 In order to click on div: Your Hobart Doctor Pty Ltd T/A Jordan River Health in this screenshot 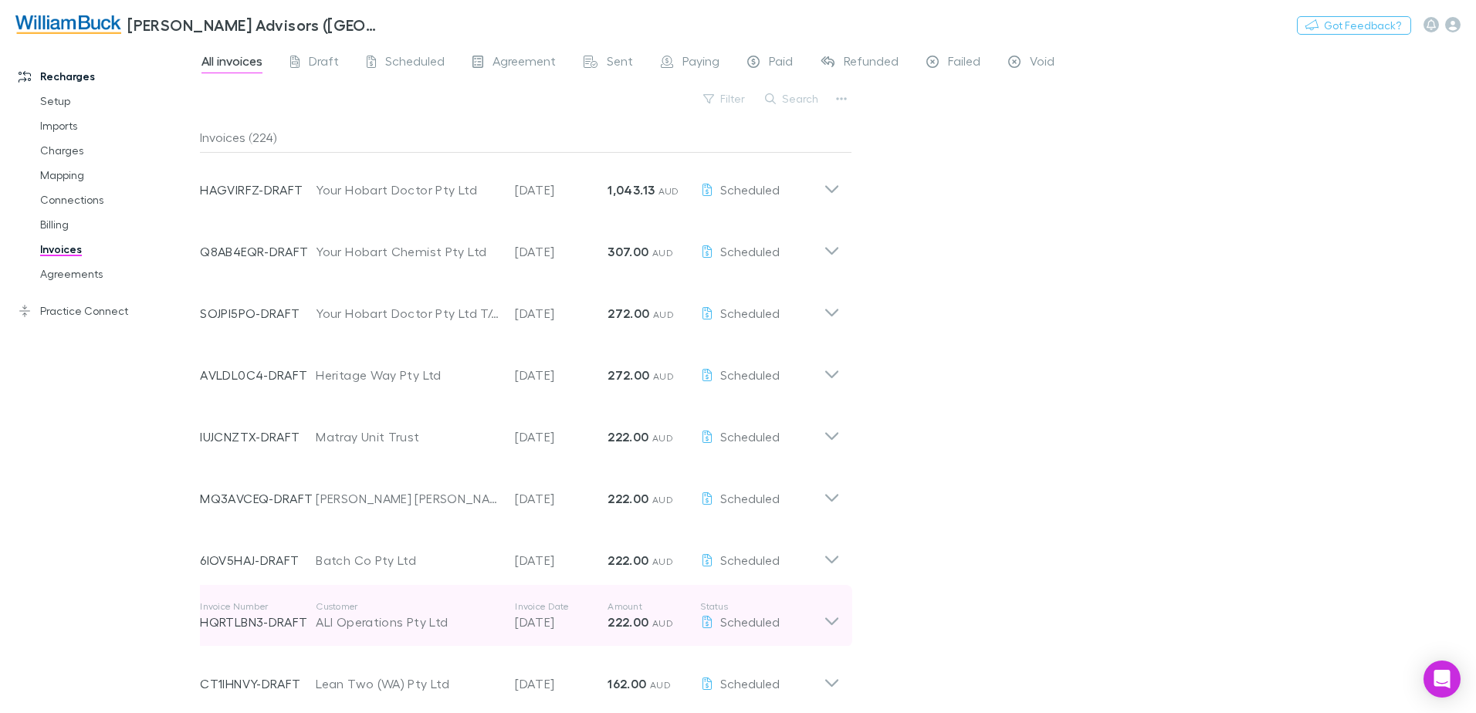, I will do `click(408, 313)`.